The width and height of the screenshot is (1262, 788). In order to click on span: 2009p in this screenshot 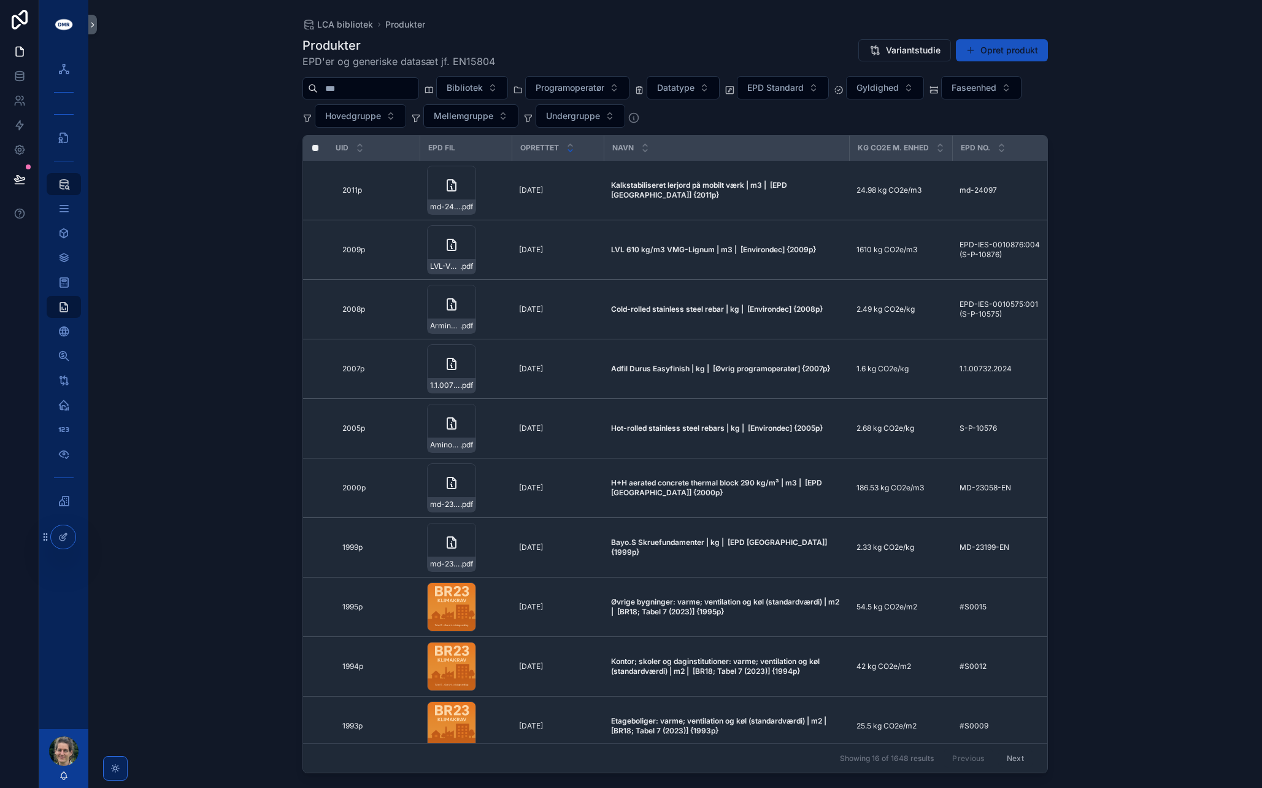, I will do `click(353, 250)`.